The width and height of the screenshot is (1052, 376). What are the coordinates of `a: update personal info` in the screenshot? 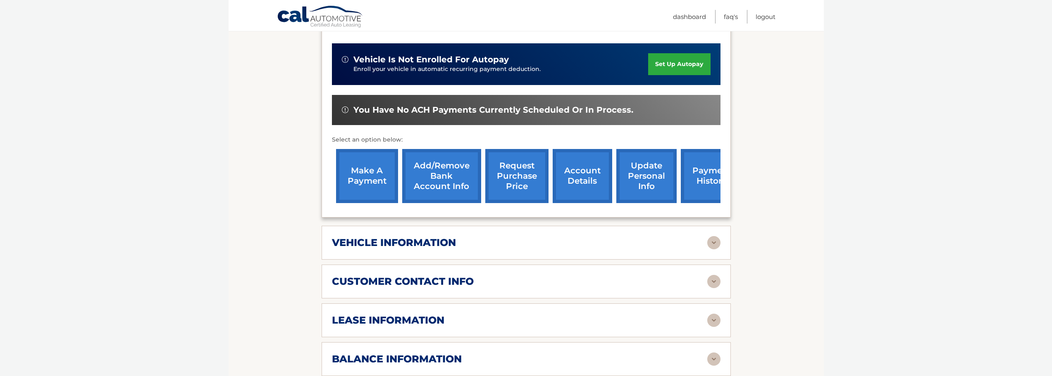 It's located at (646, 176).